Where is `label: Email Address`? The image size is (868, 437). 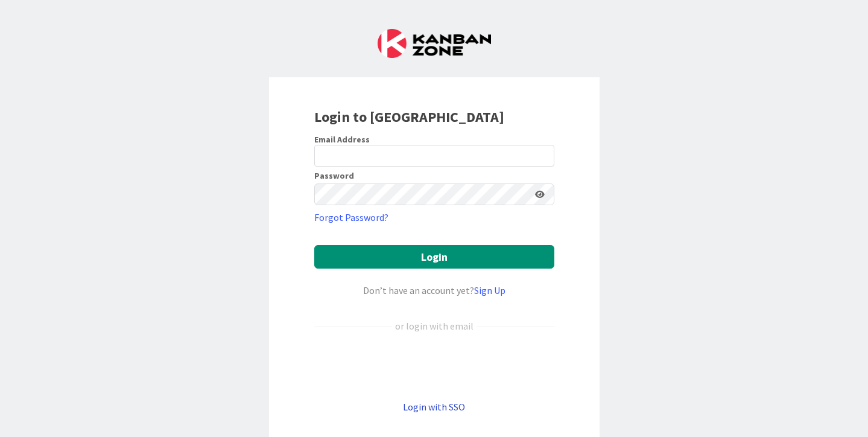
label: Email Address is located at coordinates (342, 139).